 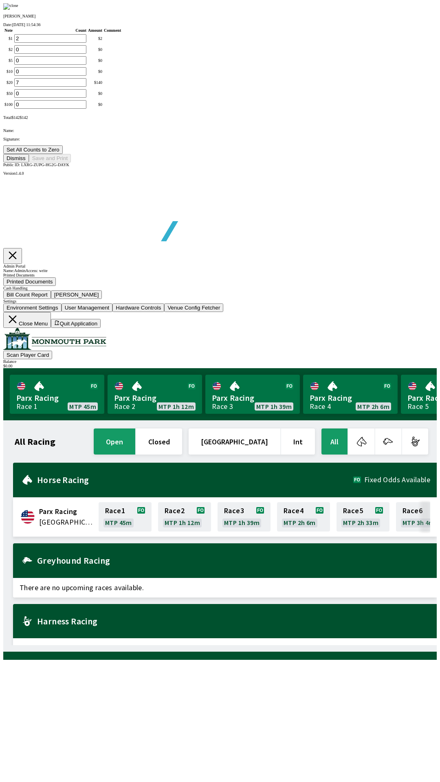 What do you see at coordinates (220, 130) in the screenshot?
I see `p: Name:` at bounding box center [220, 130].